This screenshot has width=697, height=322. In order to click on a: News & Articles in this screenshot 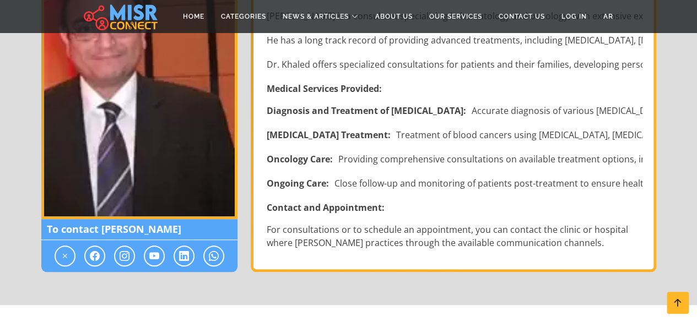, I will do `click(321, 17)`.